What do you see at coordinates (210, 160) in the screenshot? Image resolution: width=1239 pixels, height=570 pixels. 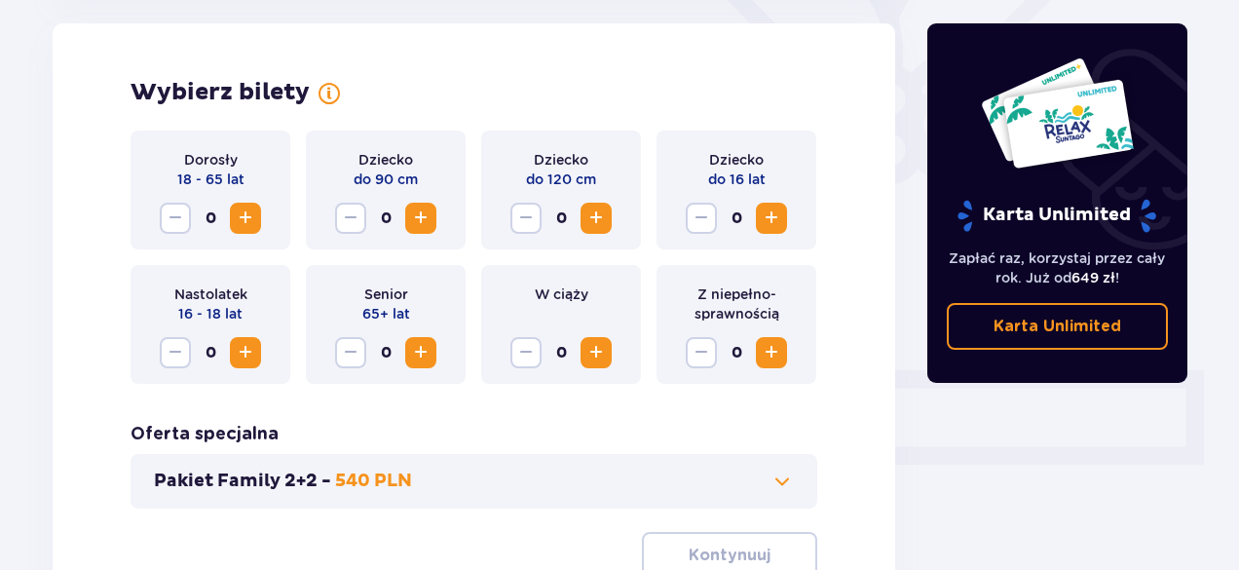 I see `p: Dorosły` at bounding box center [210, 160].